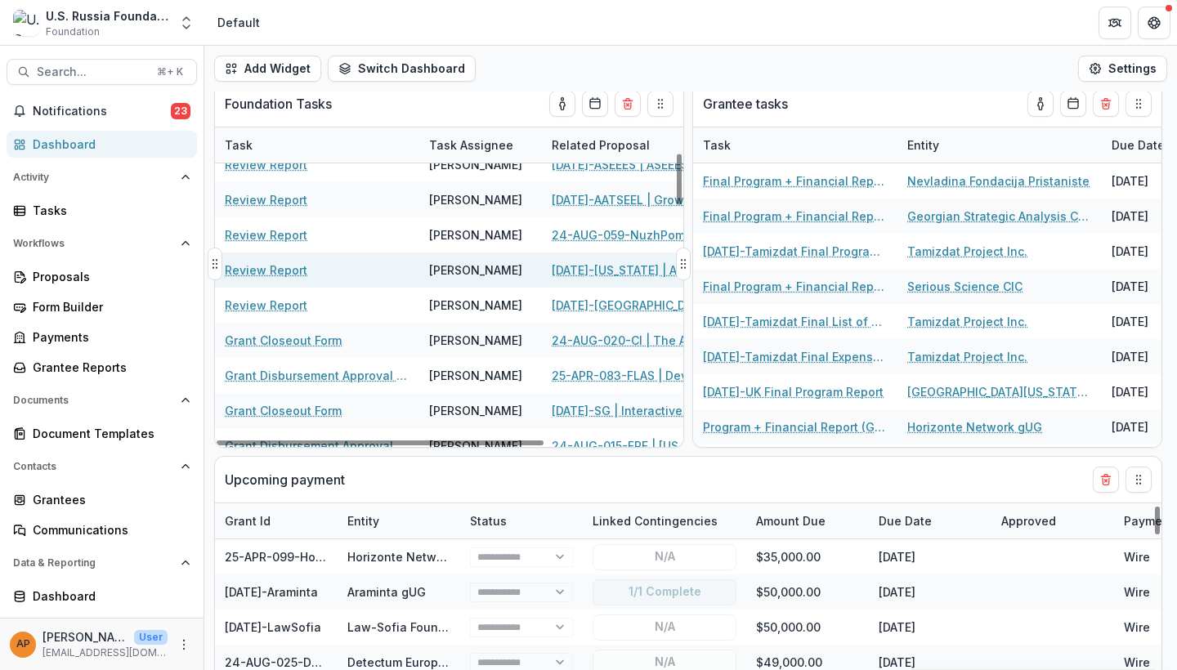  What do you see at coordinates (186, 23) in the screenshot?
I see `button: Open entity switcher` at bounding box center [186, 23].